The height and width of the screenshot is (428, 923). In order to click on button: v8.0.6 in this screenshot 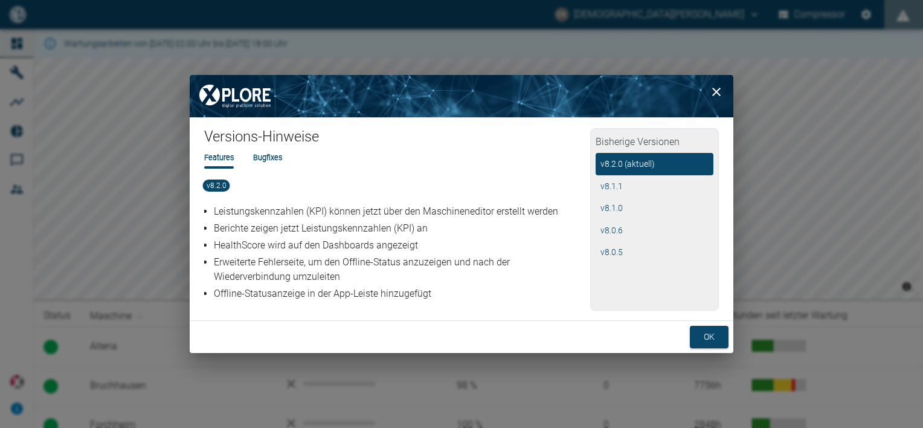, I will do `click(654, 230)`.